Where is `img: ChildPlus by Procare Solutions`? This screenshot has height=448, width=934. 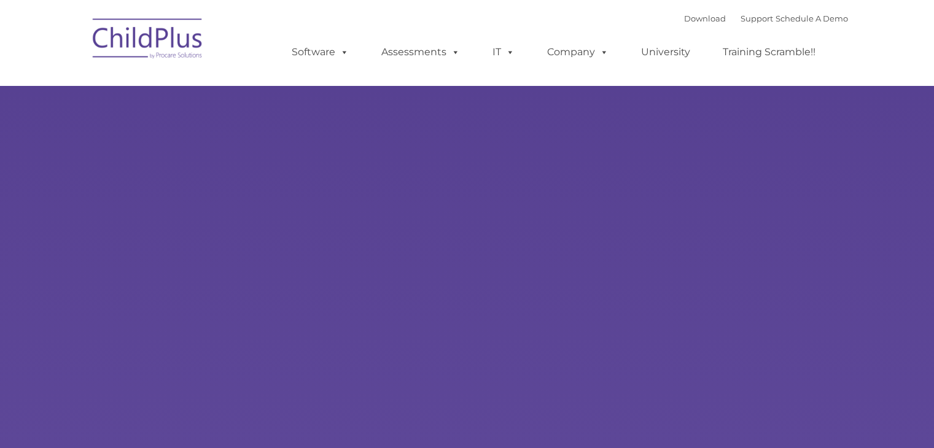 img: ChildPlus by Procare Solutions is located at coordinates (148, 41).